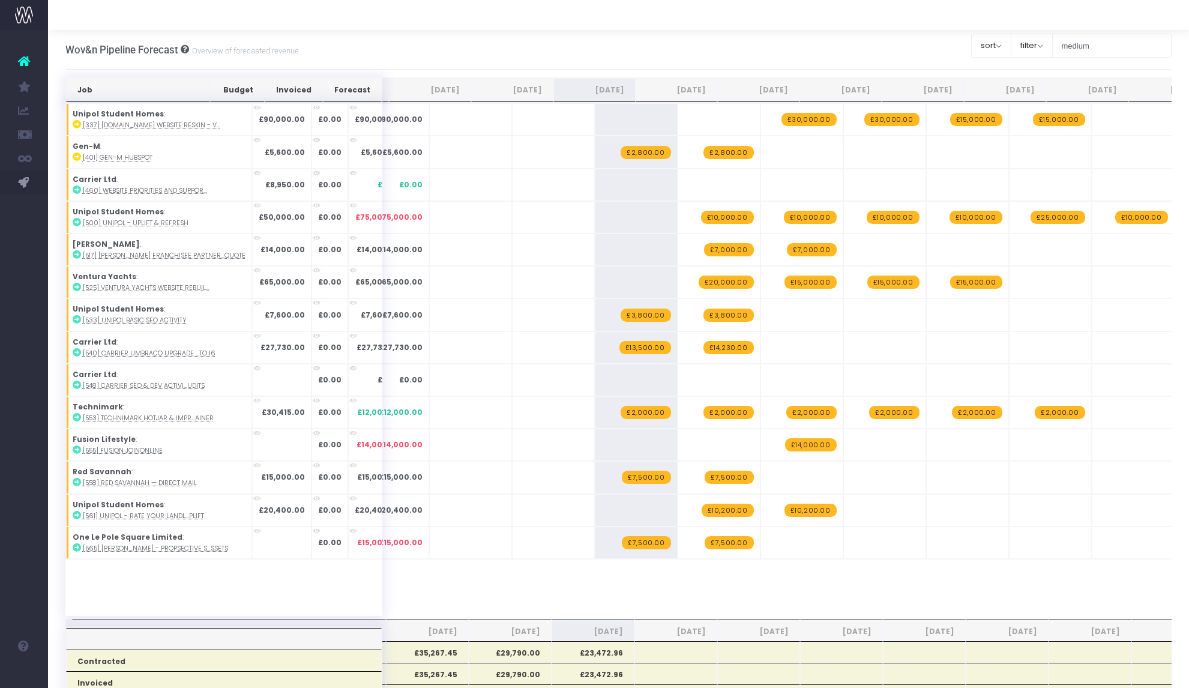 Image resolution: width=1189 pixels, height=688 pixels. I want to click on span: £12,000.00, so click(379, 412).